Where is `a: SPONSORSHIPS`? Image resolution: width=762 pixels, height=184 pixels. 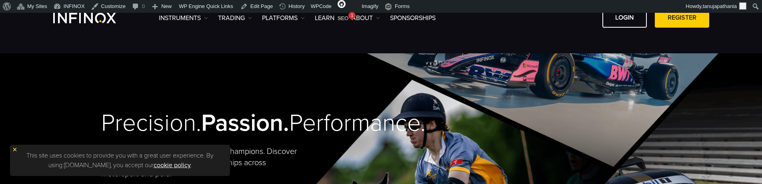 a: SPONSORSHIPS is located at coordinates (413, 18).